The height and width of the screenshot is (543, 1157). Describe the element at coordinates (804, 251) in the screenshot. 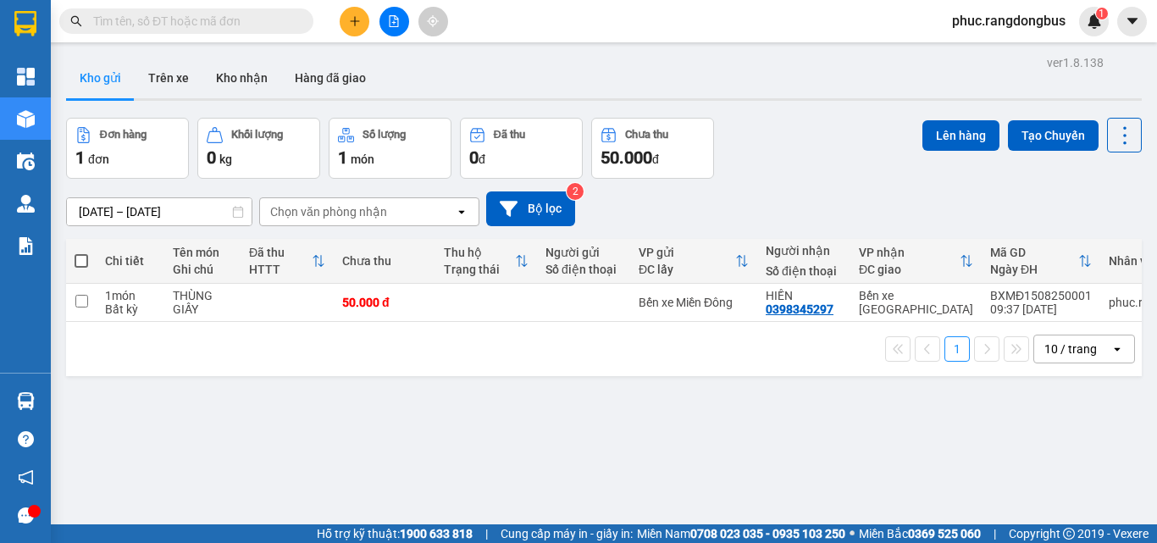

I see `div: Người nhận` at that location.